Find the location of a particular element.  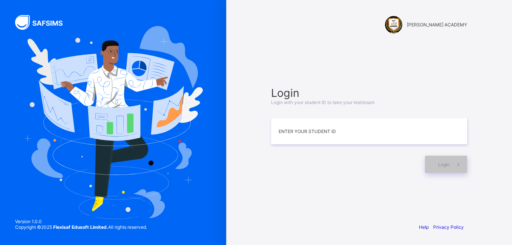

img: SAFSIMS Logo is located at coordinates (43, 22).